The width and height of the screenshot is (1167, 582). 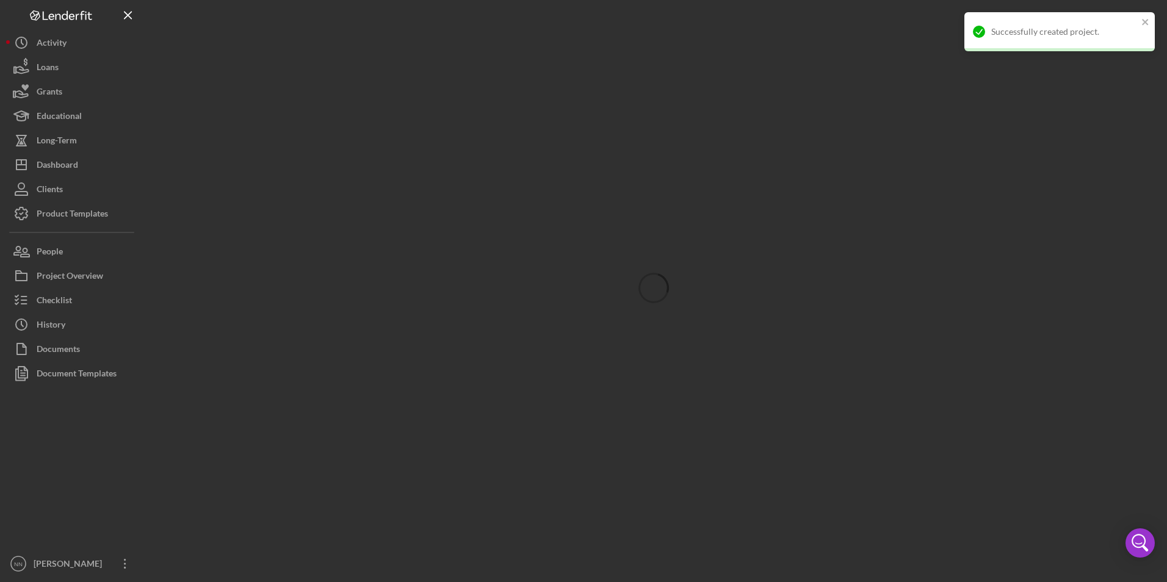 I want to click on button: Long-Term, so click(x=73, y=140).